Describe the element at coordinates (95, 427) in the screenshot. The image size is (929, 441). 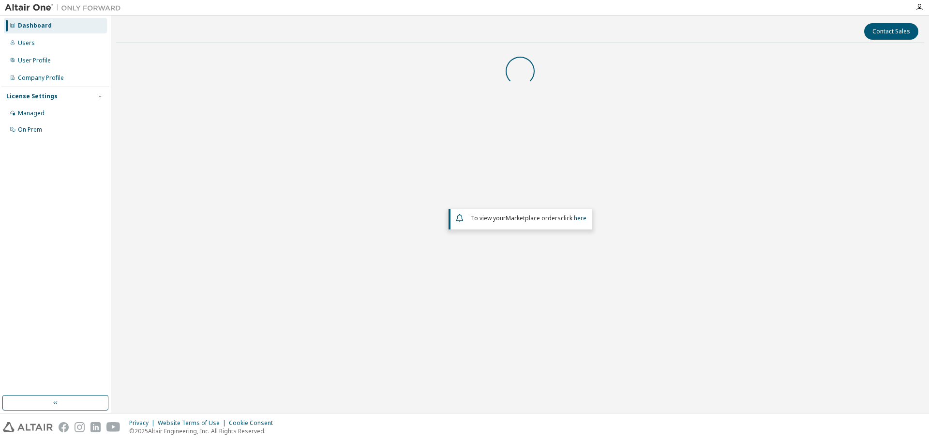
I see `img: linkedin.svg` at that location.